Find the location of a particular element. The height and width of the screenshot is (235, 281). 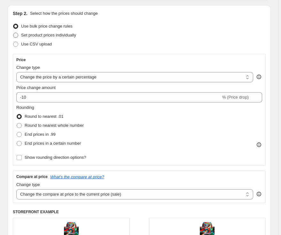

span: End prices in a certain number is located at coordinates (53, 143).